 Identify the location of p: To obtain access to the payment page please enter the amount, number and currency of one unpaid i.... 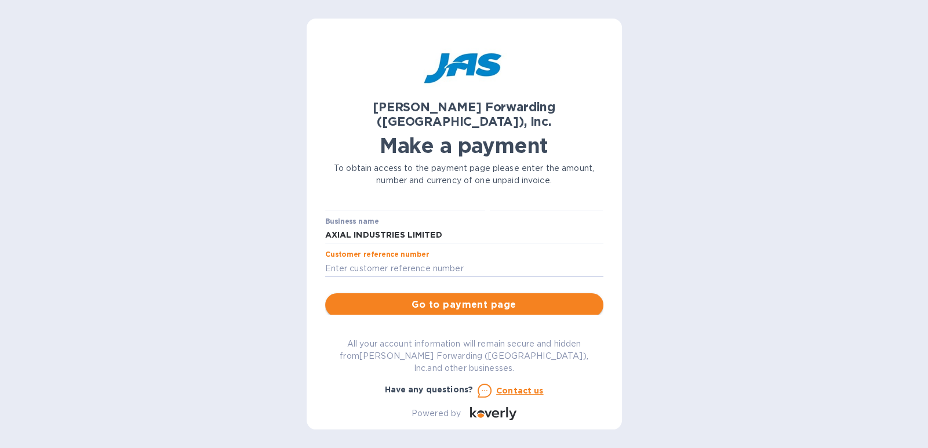
(464, 174).